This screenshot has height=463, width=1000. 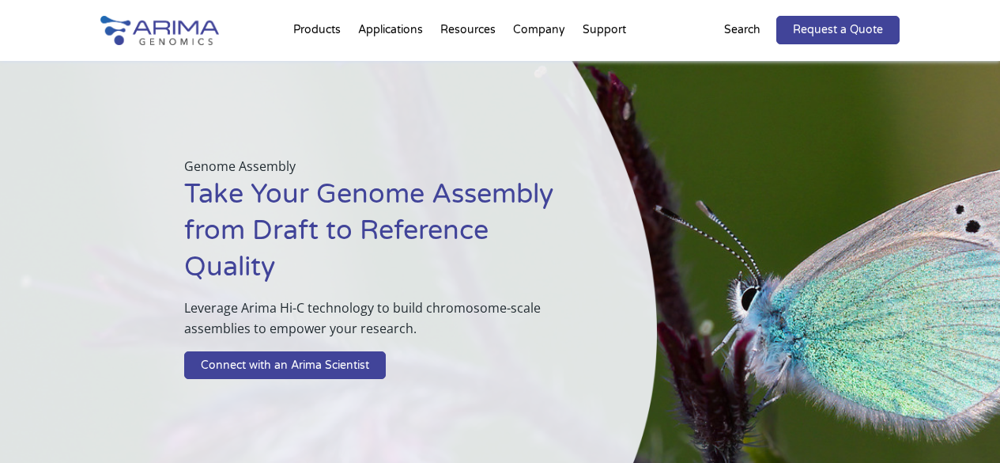 What do you see at coordinates (838, 30) in the screenshot?
I see `a: Request a Quote` at bounding box center [838, 30].